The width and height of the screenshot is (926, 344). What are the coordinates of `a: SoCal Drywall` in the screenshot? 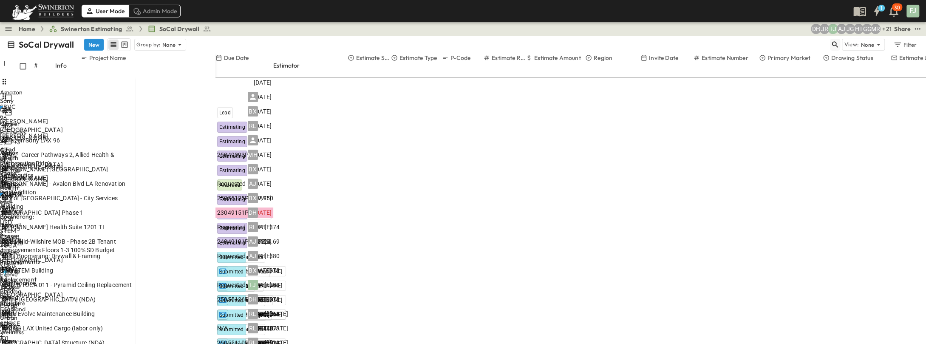 It's located at (179, 29).